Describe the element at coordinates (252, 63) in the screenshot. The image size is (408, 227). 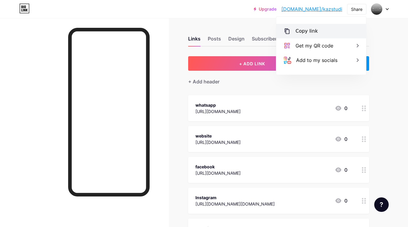
I see `button: + ADD LINK` at that location.